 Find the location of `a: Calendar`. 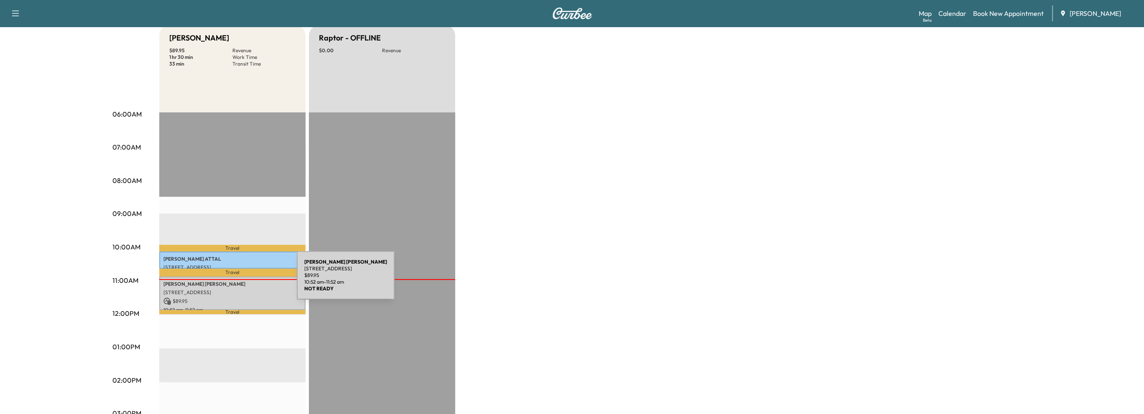

a: Calendar is located at coordinates (952, 13).